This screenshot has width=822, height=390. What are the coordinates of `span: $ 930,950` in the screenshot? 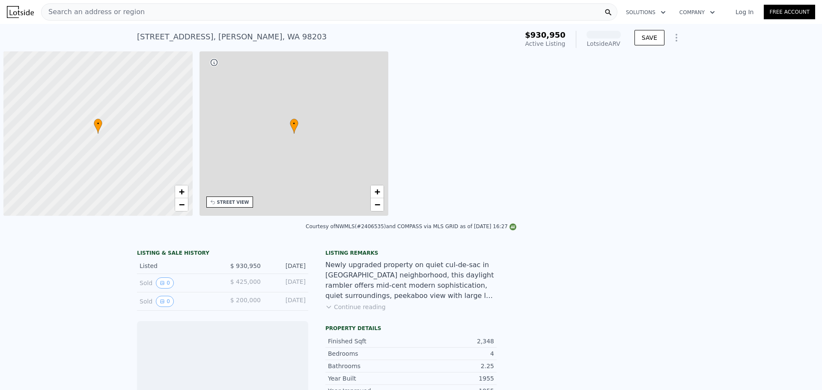 It's located at (245, 266).